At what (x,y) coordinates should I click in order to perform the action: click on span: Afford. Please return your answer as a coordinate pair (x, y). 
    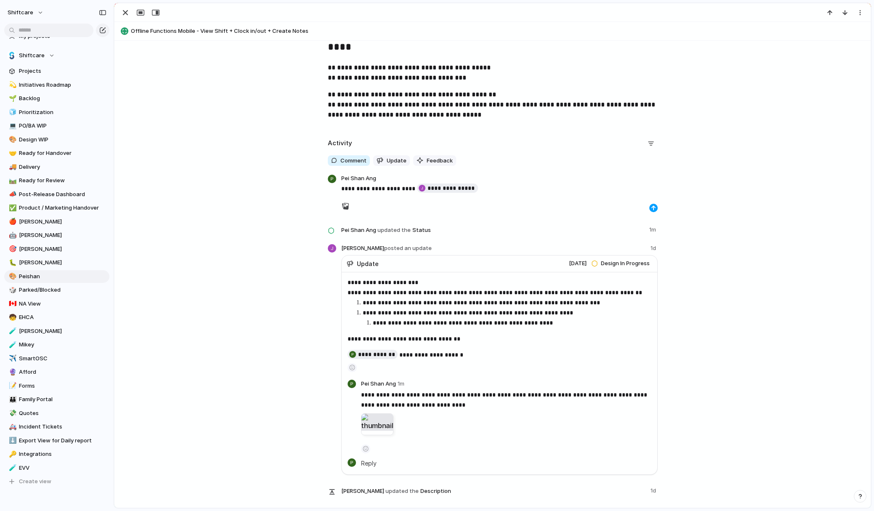
    Looking at the image, I should click on (63, 372).